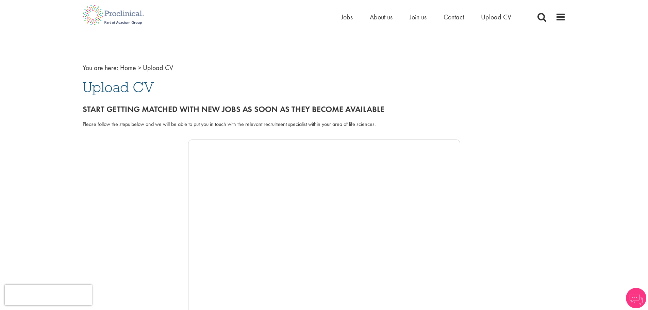 The width and height of the screenshot is (648, 310). I want to click on a: Upload CV, so click(496, 17).